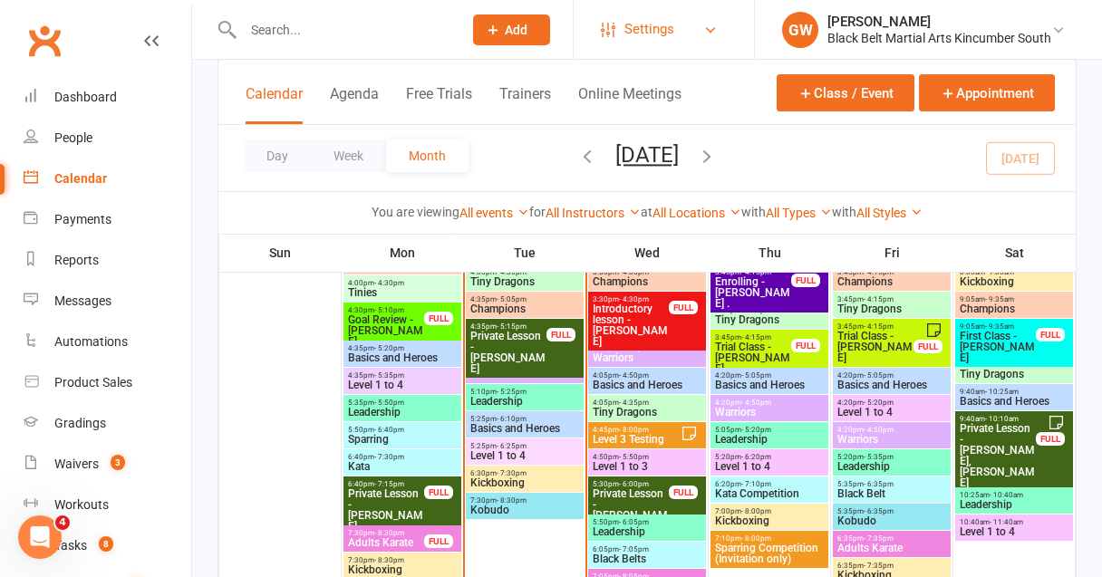 This screenshot has width=1102, height=577. What do you see at coordinates (756, 429) in the screenshot?
I see `span: - 5:20pm` at bounding box center [756, 429].